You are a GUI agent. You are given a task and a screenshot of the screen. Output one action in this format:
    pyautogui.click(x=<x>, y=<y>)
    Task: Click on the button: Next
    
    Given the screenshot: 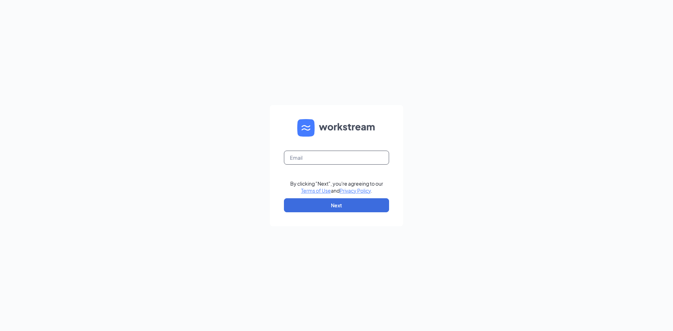 What is the action you would take?
    pyautogui.click(x=337, y=205)
    